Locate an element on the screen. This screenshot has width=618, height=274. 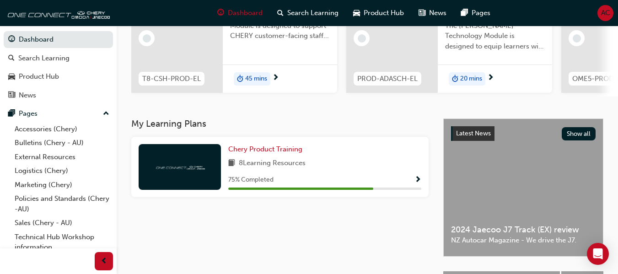
a: oneconnect is located at coordinates (57, 13).